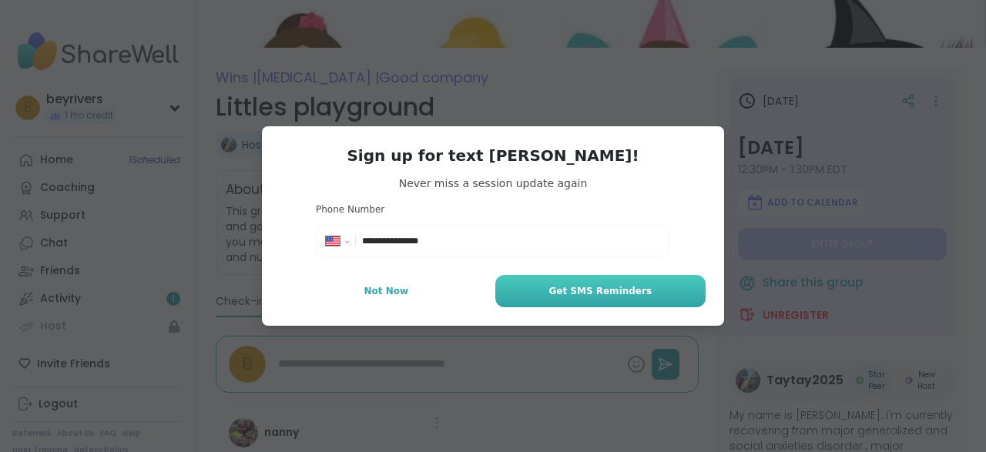 The height and width of the screenshot is (452, 986). Describe the element at coordinates (386, 291) in the screenshot. I see `button: Not Now` at that location.